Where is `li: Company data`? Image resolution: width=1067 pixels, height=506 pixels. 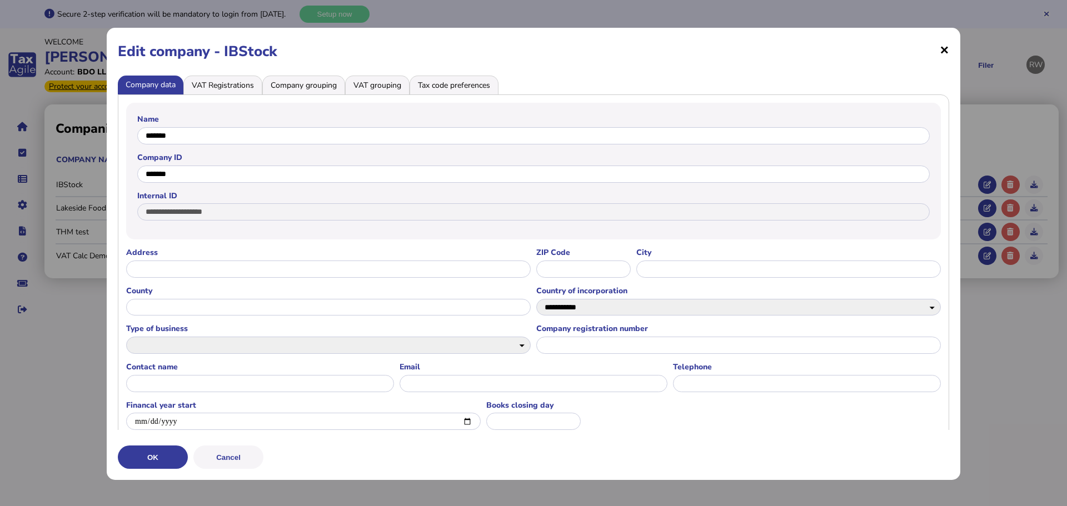
li: Company data is located at coordinates (151, 85).